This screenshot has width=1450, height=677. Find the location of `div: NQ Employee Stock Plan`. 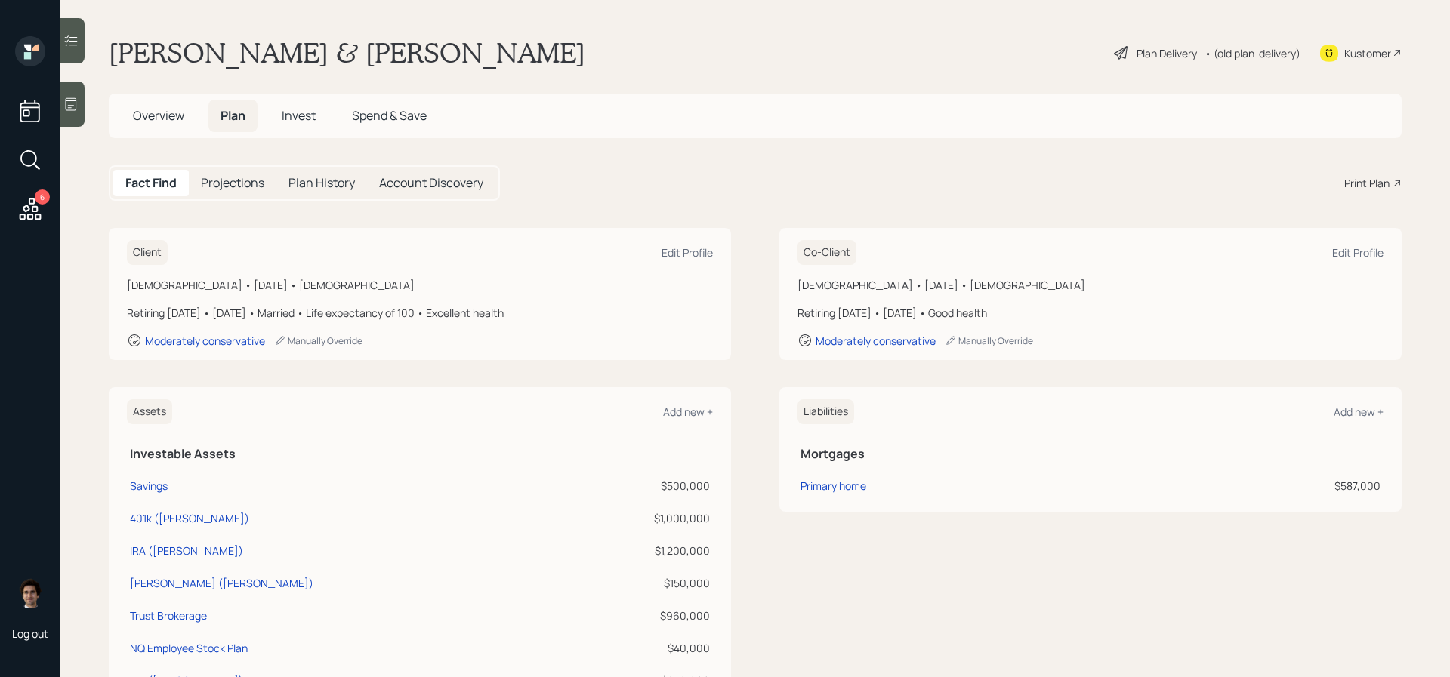

div: NQ Employee Stock Plan is located at coordinates (189, 648).